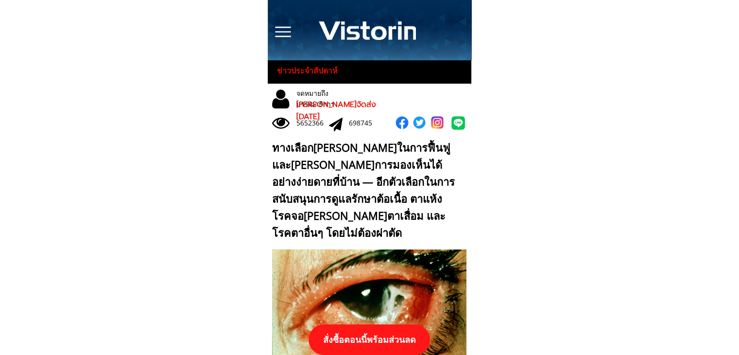 This screenshot has height=355, width=739. What do you see at coordinates (369, 339) in the screenshot?
I see `p: สั่งซื้อตอนนี้พร้อมส่วนลด` at bounding box center [369, 339].